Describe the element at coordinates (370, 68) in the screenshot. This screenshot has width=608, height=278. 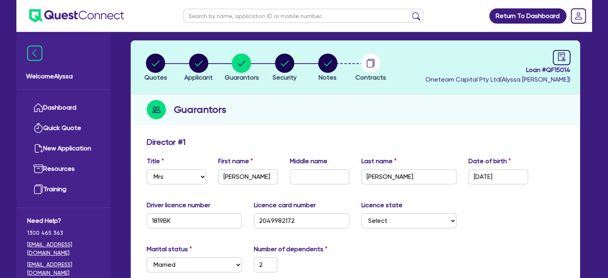
I see `button: Contracts` at that location.